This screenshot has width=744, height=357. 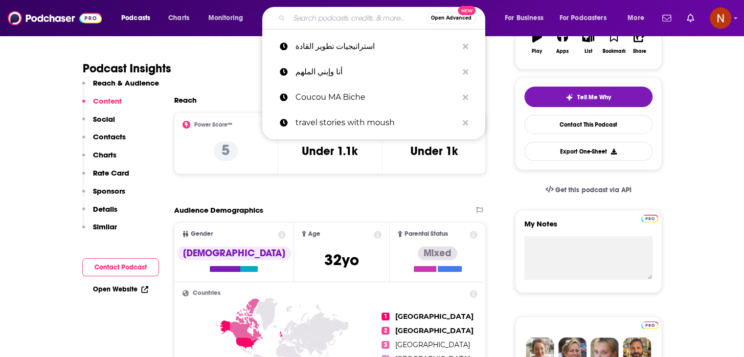 What do you see at coordinates (721, 18) in the screenshot?
I see `span: Logged in as AdelNBM` at bounding box center [721, 18].